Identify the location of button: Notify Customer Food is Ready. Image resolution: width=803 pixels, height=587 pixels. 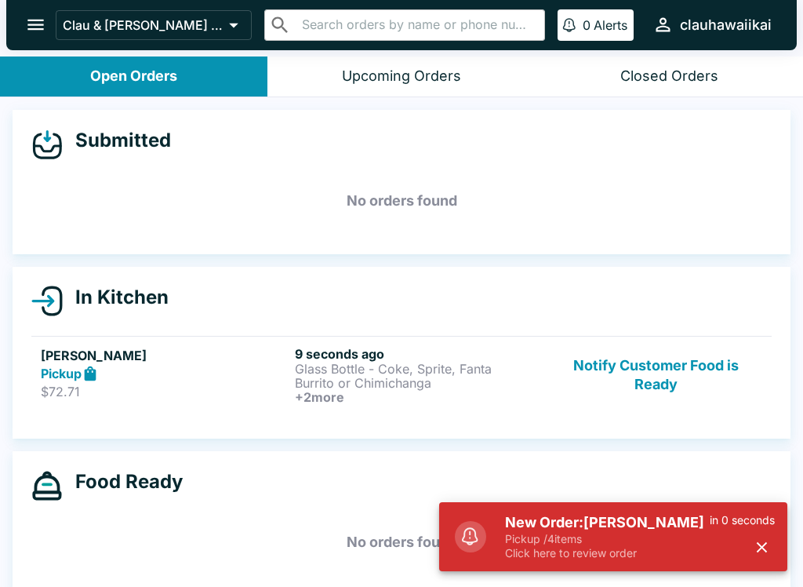
(656, 375).